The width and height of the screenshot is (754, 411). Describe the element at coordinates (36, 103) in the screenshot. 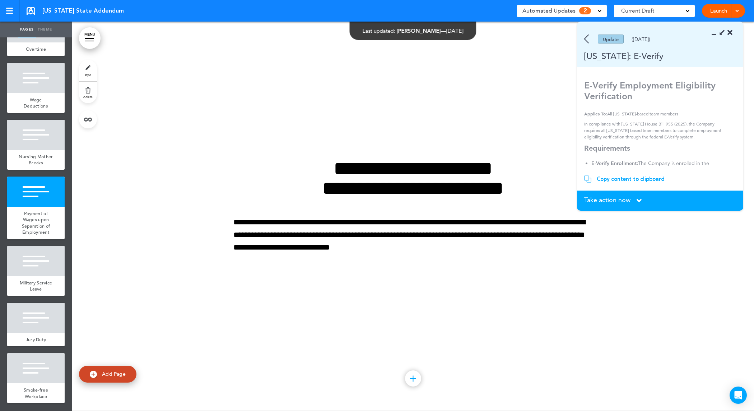

I see `span: Wage Deductions` at that location.